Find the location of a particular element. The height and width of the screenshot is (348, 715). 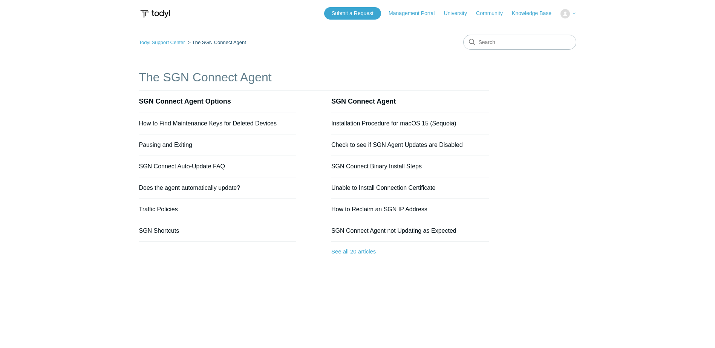

li: The SGN Connect Agent is located at coordinates (216, 42).